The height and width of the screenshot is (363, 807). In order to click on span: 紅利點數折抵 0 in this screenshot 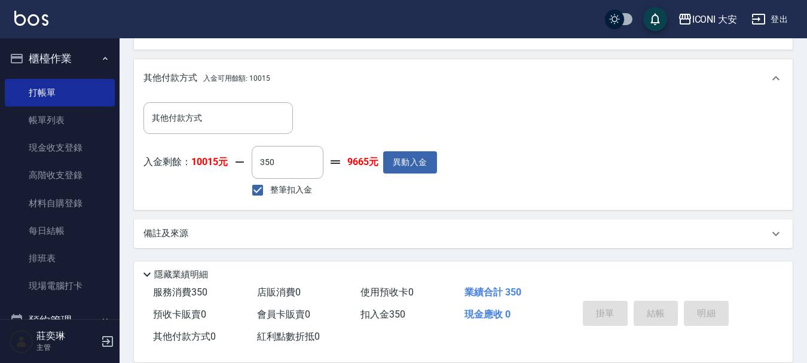, I will do `click(288, 336)`.